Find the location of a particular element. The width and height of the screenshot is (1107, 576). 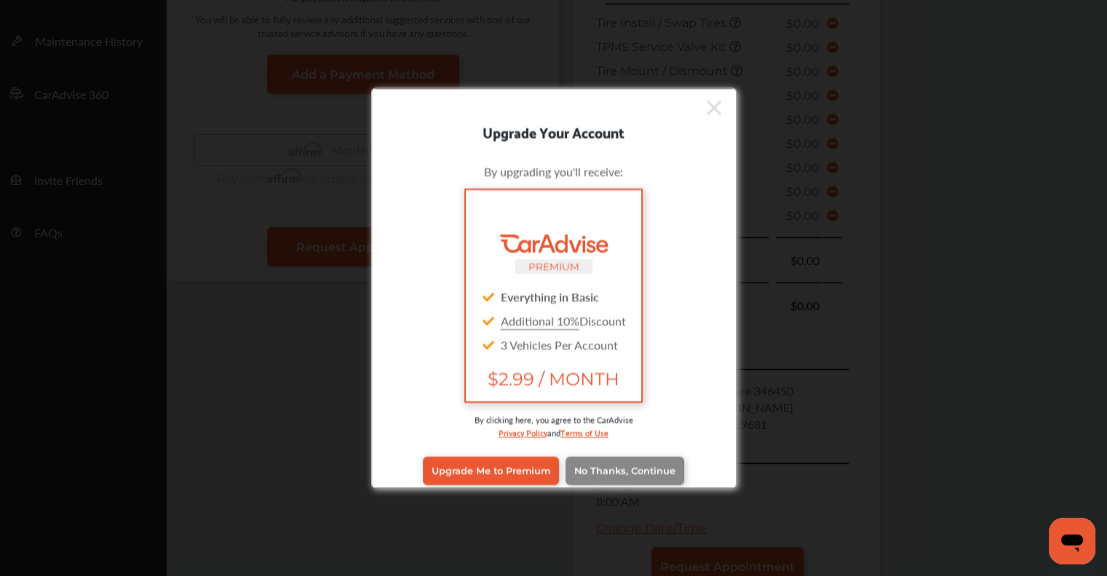

div: By upgrading you'll receive: is located at coordinates (554, 170).